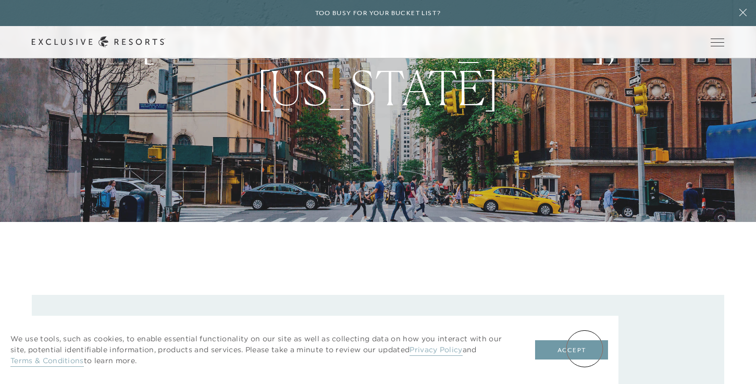 This screenshot has width=756, height=384. I want to click on a: Terms & Conditions, so click(47, 361).